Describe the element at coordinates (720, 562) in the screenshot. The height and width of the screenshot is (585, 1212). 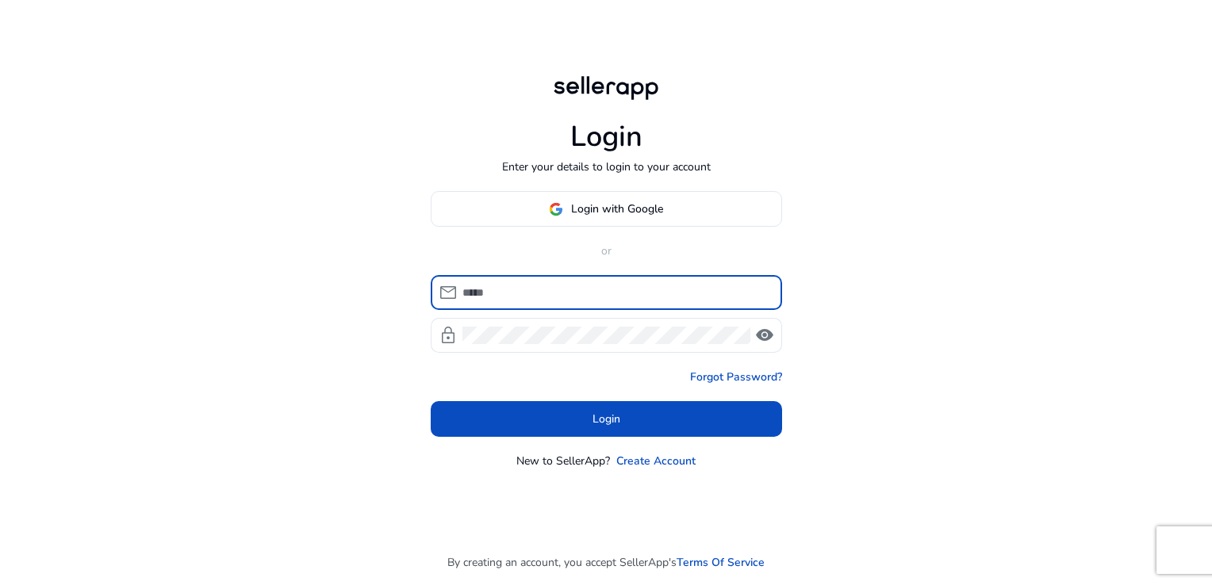
I see `a: Terms Of Service` at that location.